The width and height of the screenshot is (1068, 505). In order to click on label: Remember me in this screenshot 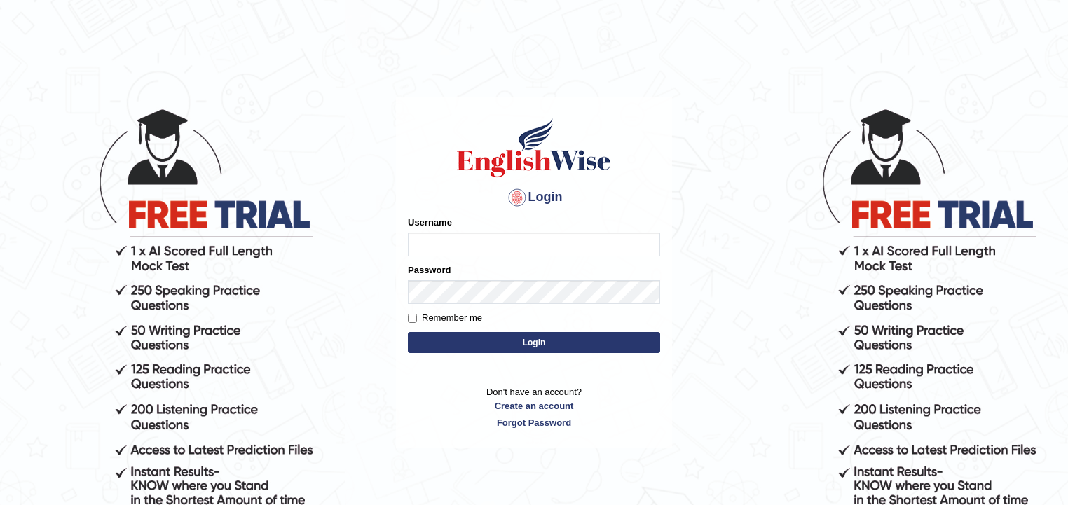, I will do `click(445, 318)`.